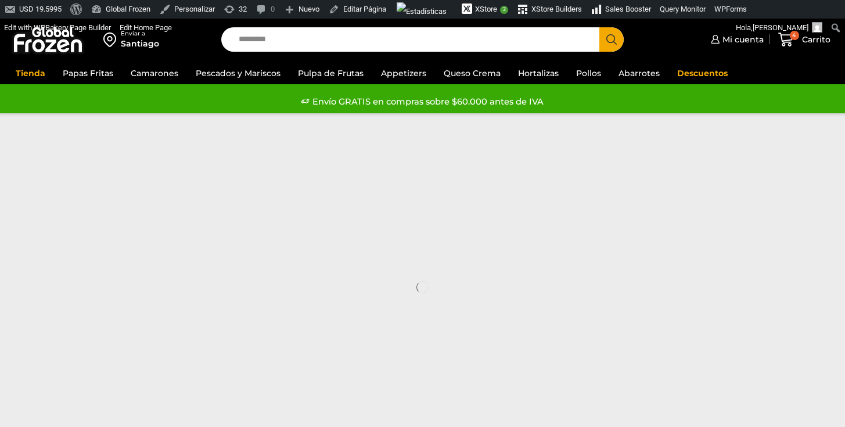 The width and height of the screenshot is (845, 427). What do you see at coordinates (467, 9) in the screenshot?
I see `img: xstore` at bounding box center [467, 9].